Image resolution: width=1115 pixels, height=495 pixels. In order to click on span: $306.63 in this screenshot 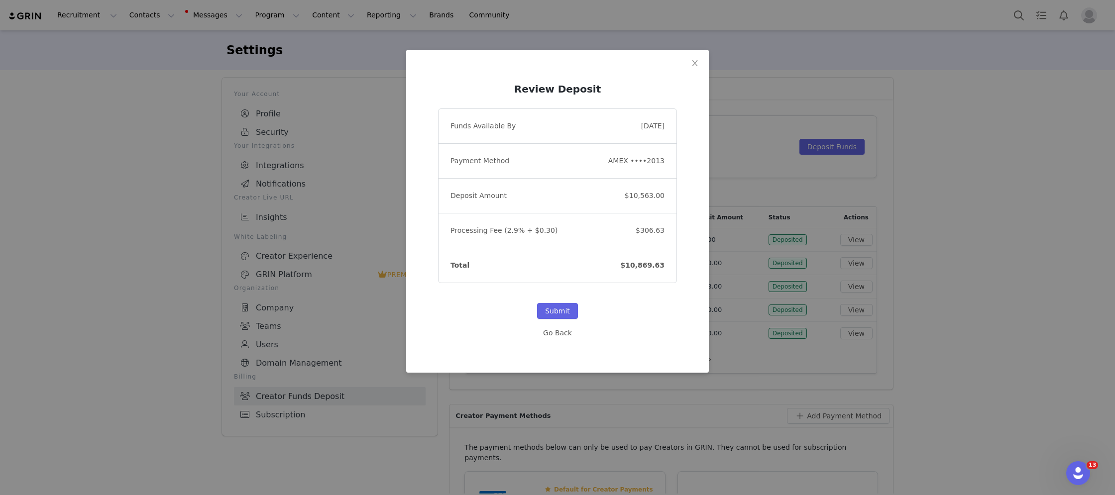, I will do `click(650, 231)`.